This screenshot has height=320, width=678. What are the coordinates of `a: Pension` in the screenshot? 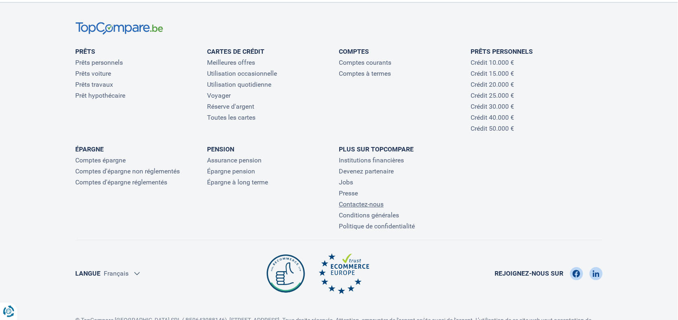 It's located at (221, 149).